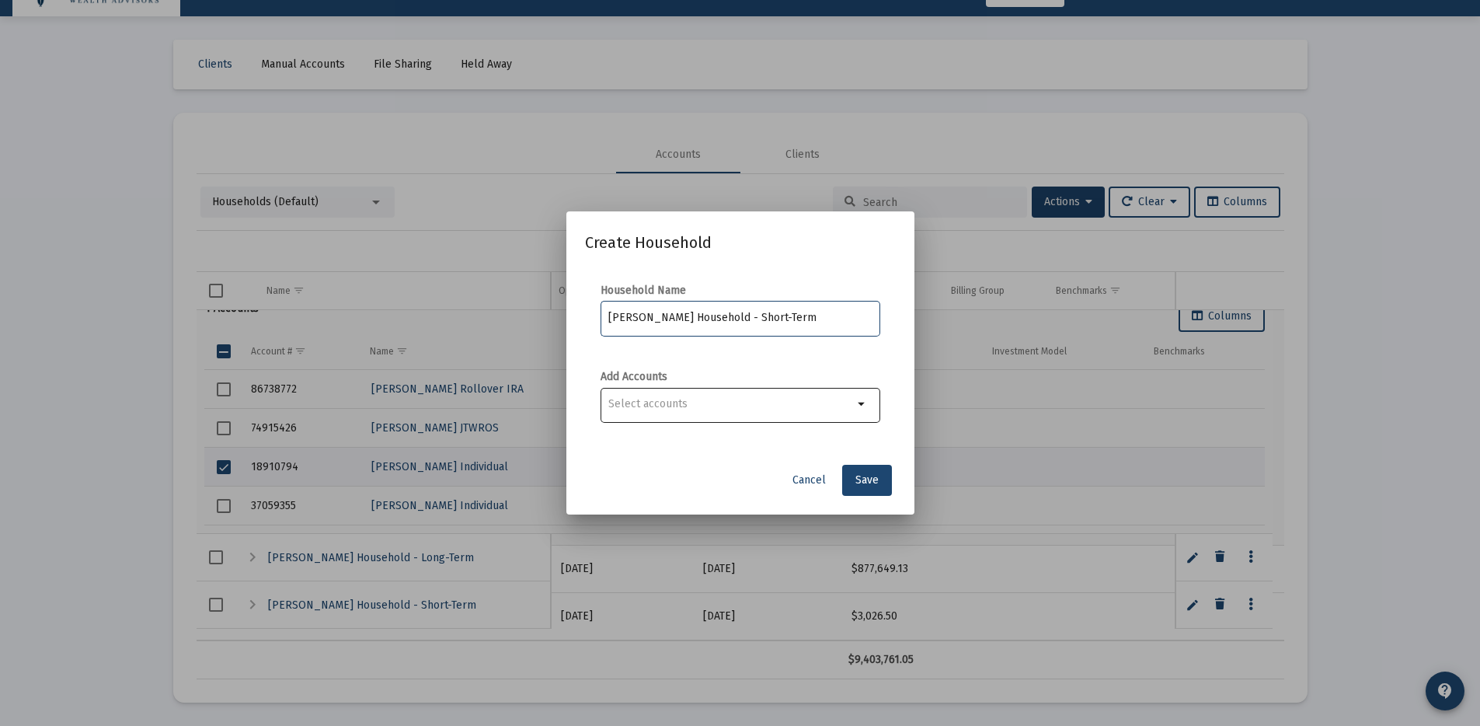 The width and height of the screenshot is (1480, 726). I want to click on label: Household Name, so click(643, 290).